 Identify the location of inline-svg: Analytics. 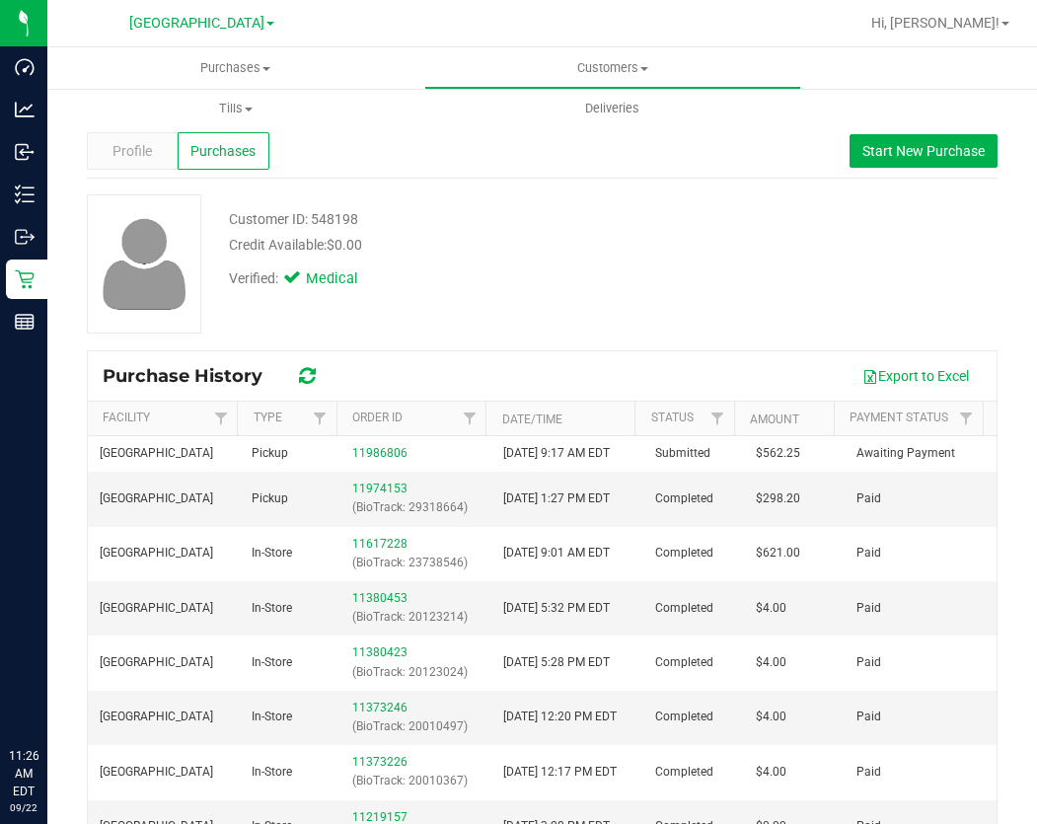
(25, 110).